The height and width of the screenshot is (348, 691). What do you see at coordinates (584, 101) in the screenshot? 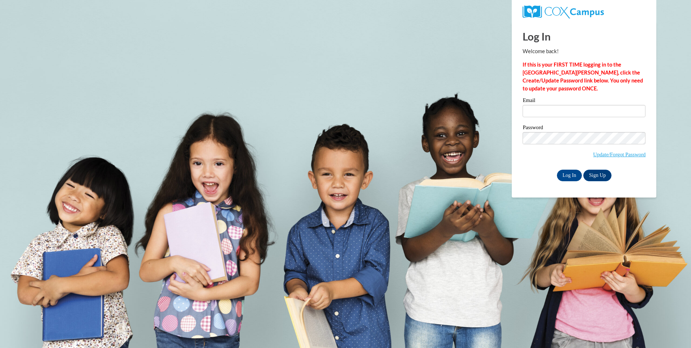
I see `label: Email` at bounding box center [584, 101].